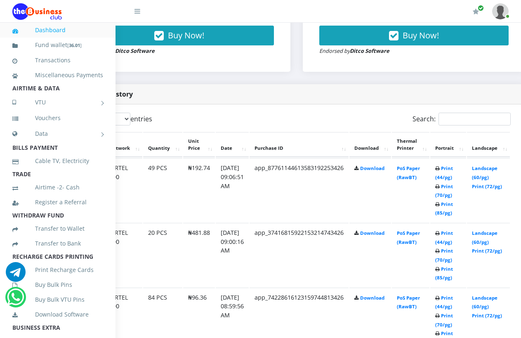 This screenshot has height=338, width=521. What do you see at coordinates (58, 45) in the screenshot?
I see `a: Fund wallet[36.01]` at bounding box center [58, 45].